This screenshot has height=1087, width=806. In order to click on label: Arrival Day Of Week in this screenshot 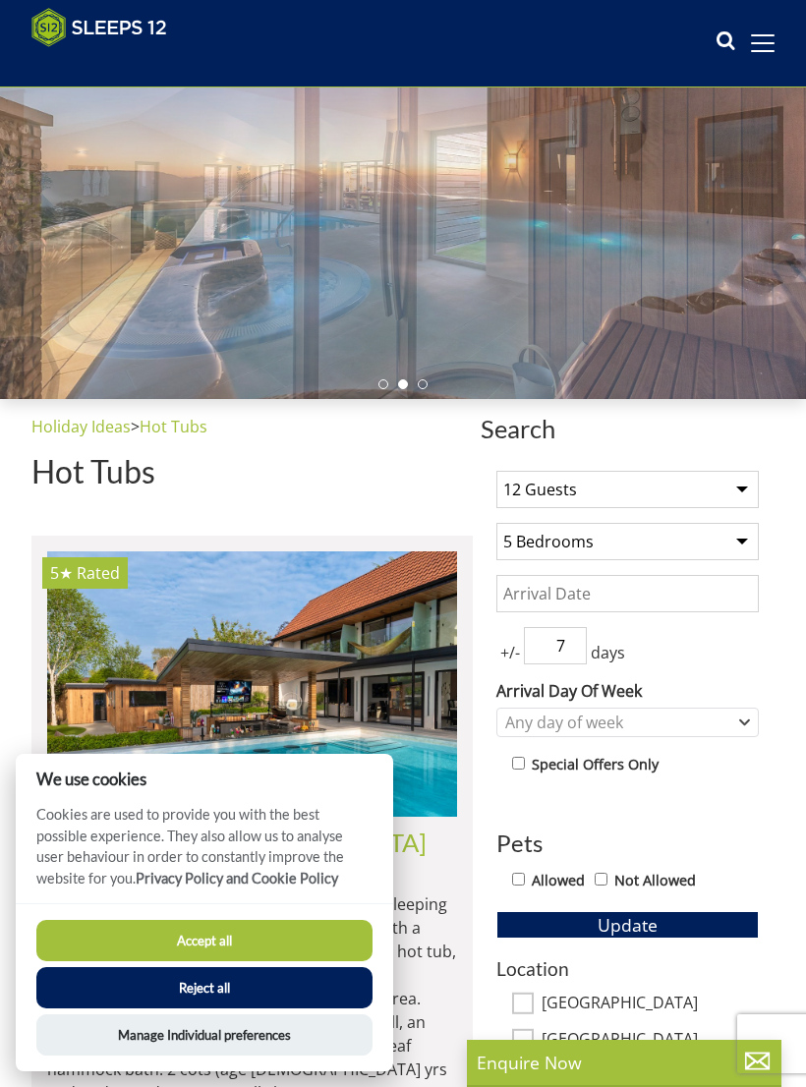, I will do `click(627, 691)`.